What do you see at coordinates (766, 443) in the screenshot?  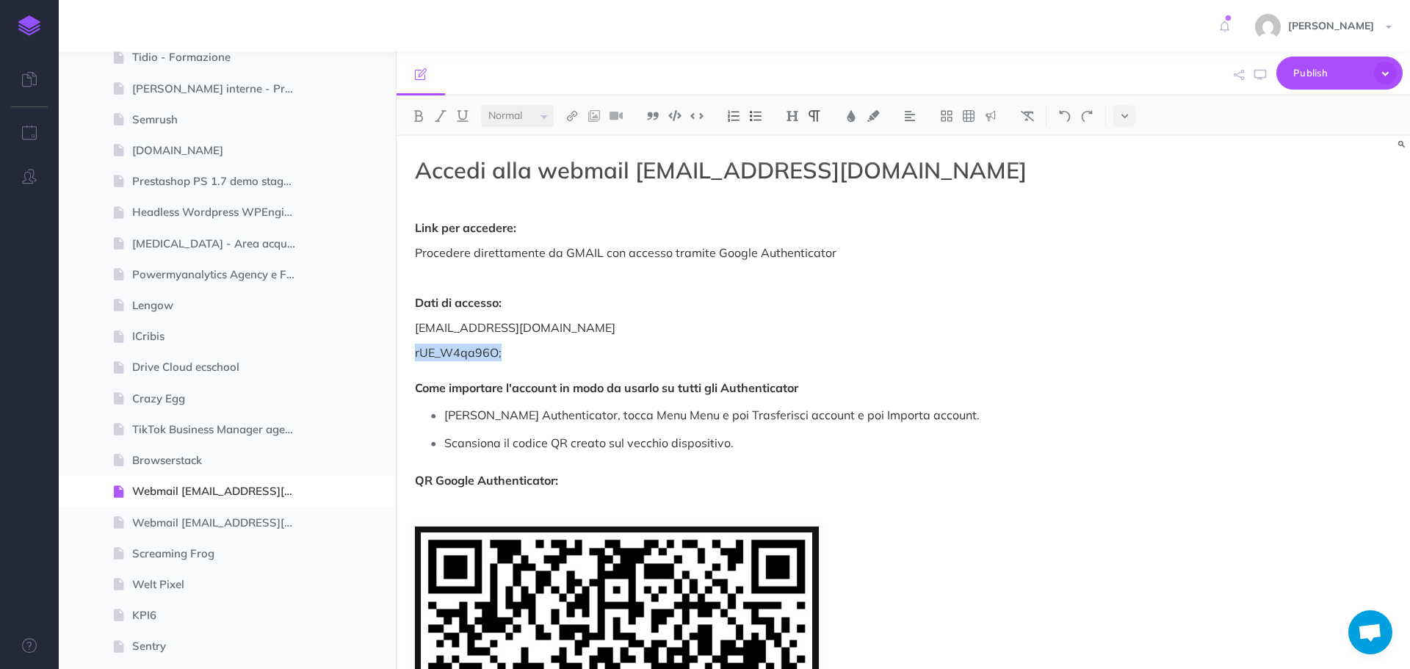 I see `p: Scansiona il codice QR creato sul vecchio dispositivo.` at bounding box center [766, 443].